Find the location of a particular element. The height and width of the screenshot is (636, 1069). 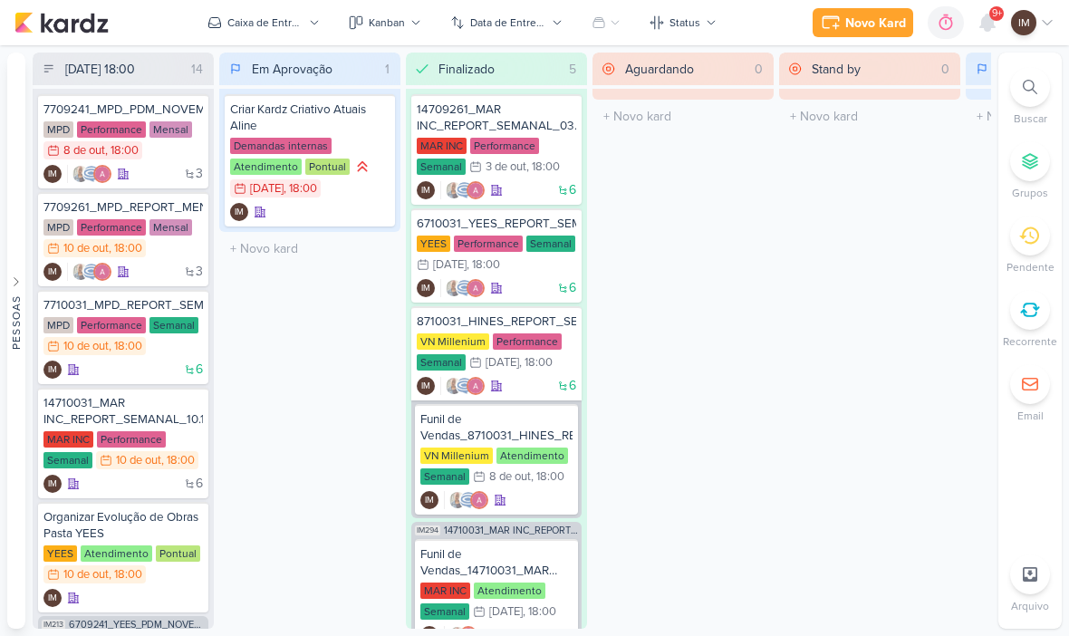

div: 8 de out is located at coordinates (510, 476).